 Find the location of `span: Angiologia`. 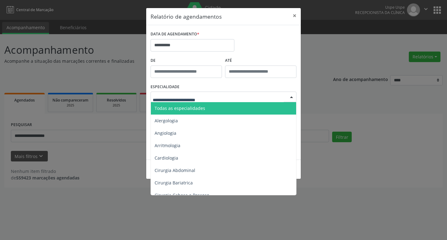

span: Angiologia is located at coordinates (165, 133).